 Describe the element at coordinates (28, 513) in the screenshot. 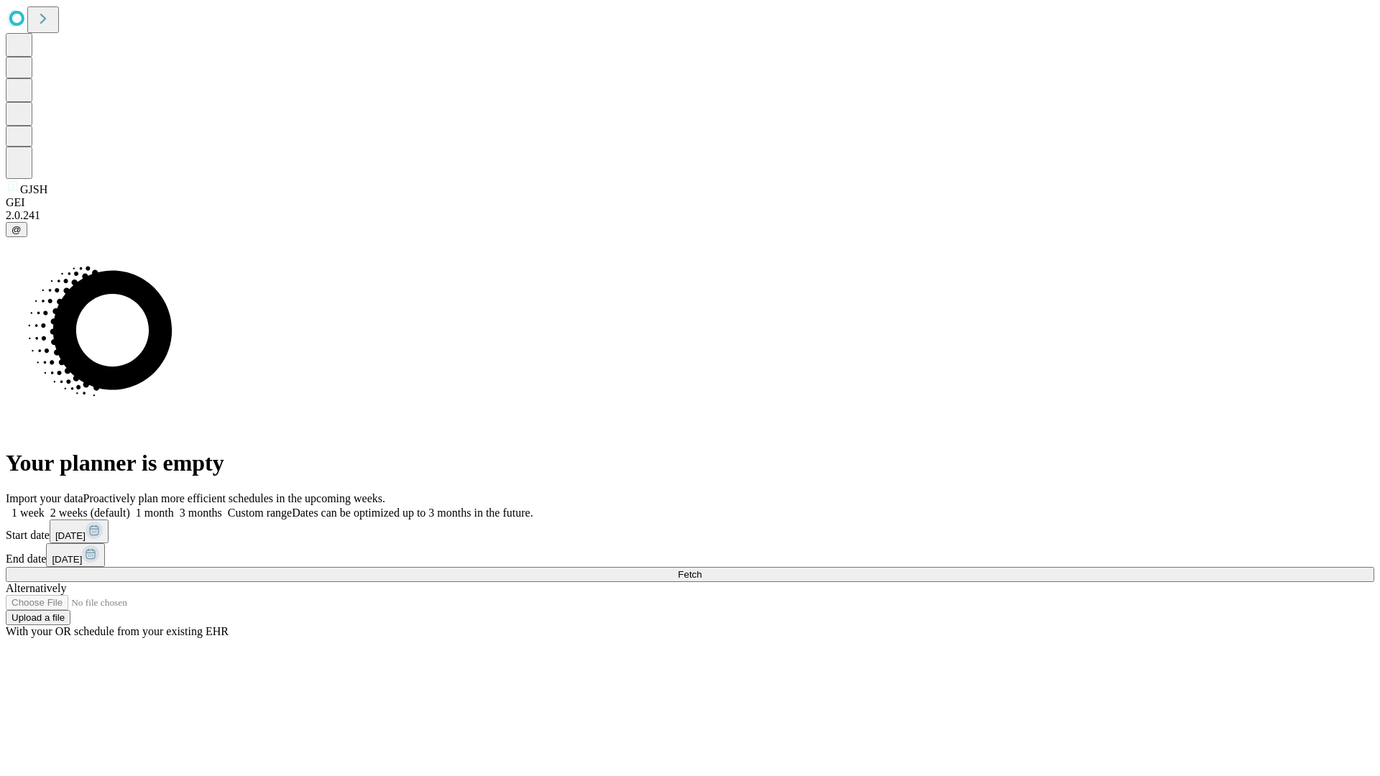

I see `span: 1 week` at that location.